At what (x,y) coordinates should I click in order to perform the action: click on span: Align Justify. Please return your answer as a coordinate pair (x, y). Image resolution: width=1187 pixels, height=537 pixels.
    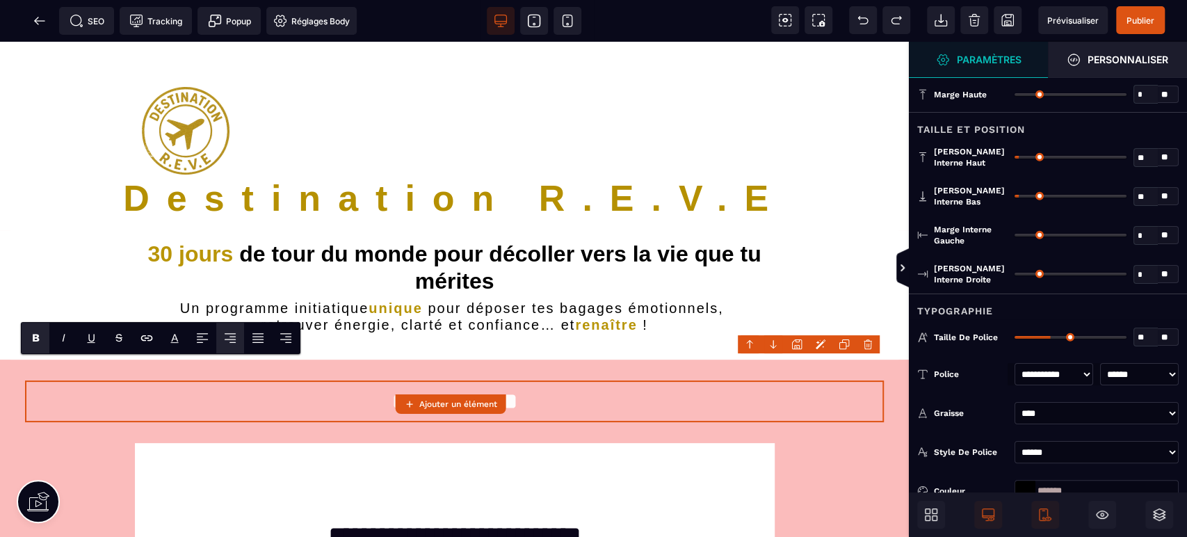
    Looking at the image, I should click on (258, 338).